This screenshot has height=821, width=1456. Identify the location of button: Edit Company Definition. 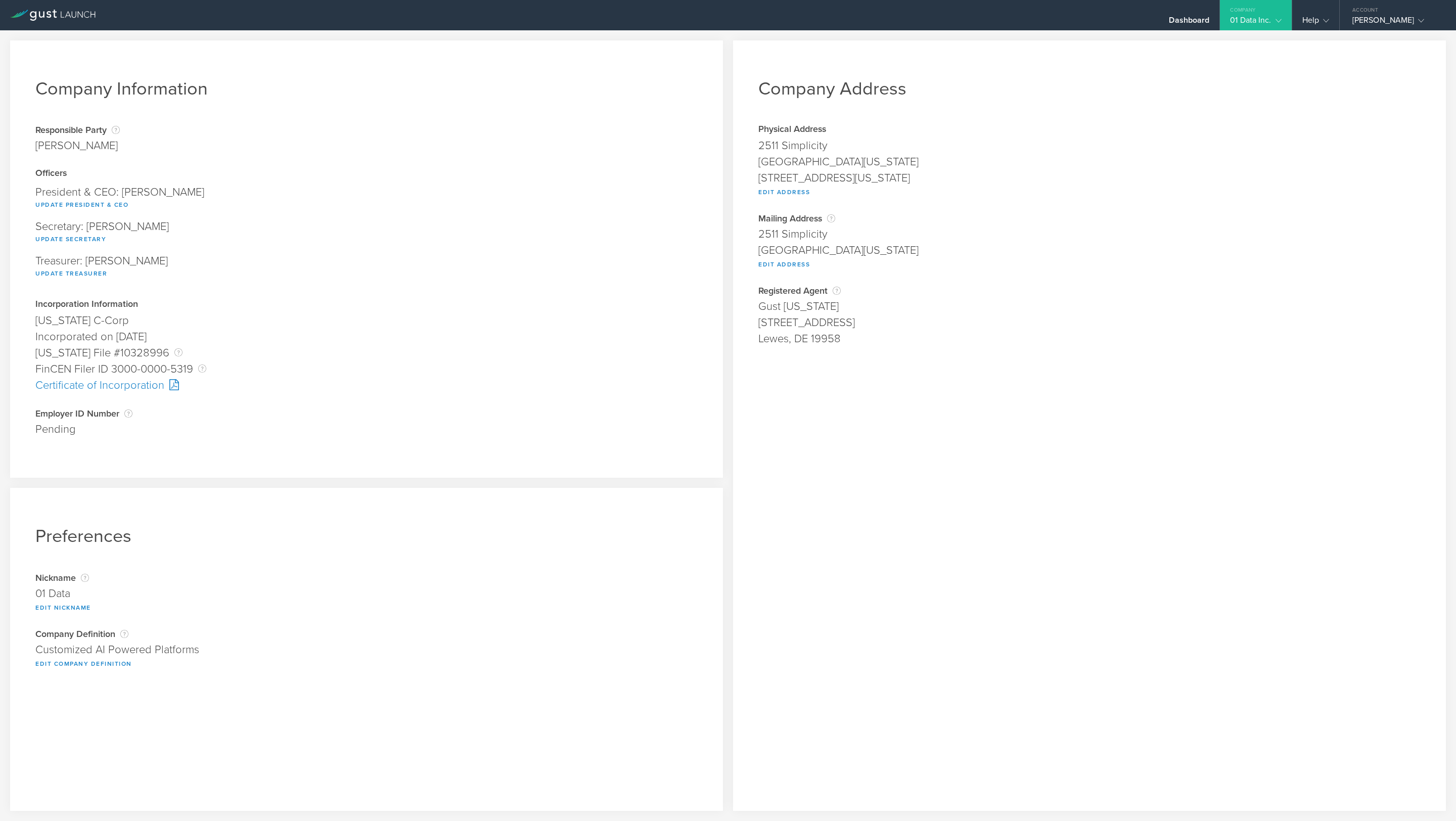
(83, 664).